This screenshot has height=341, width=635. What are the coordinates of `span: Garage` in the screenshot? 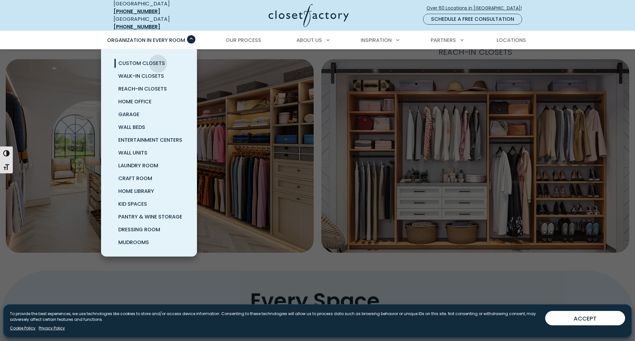 It's located at (129, 114).